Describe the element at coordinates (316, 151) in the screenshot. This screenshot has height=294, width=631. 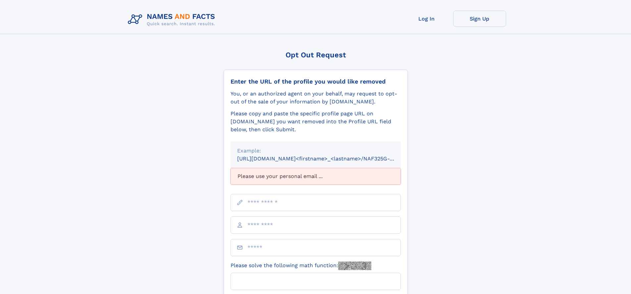
I see `div: Example:` at that location.